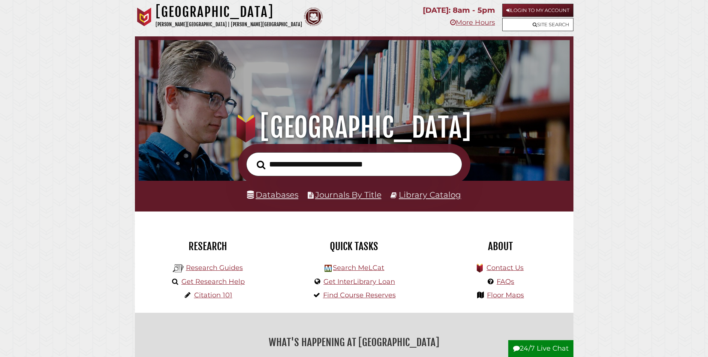  What do you see at coordinates (261, 164) in the screenshot?
I see `i: Search` at bounding box center [261, 164].